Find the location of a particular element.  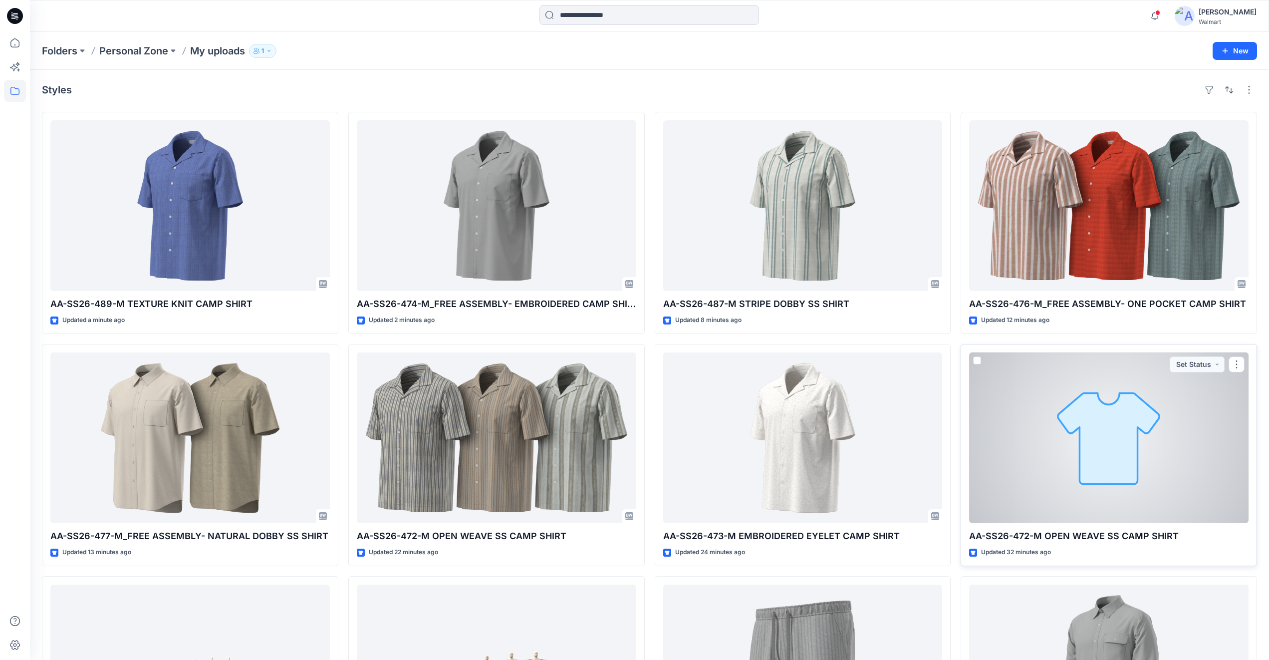

div: Walmart is located at coordinates (1228, 21).